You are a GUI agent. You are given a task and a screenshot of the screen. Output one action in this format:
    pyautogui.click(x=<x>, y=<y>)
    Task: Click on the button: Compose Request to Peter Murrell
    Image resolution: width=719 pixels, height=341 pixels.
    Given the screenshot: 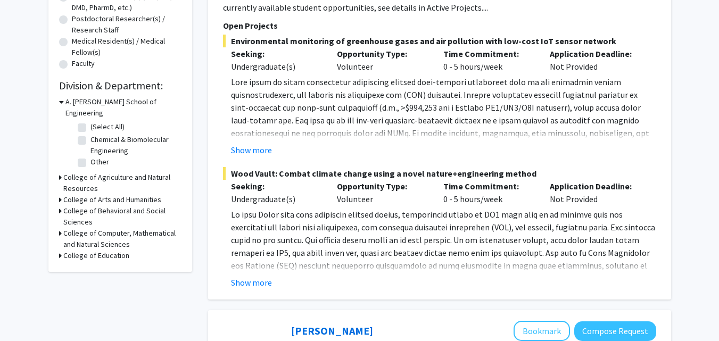 What is the action you would take?
    pyautogui.click(x=615, y=331)
    